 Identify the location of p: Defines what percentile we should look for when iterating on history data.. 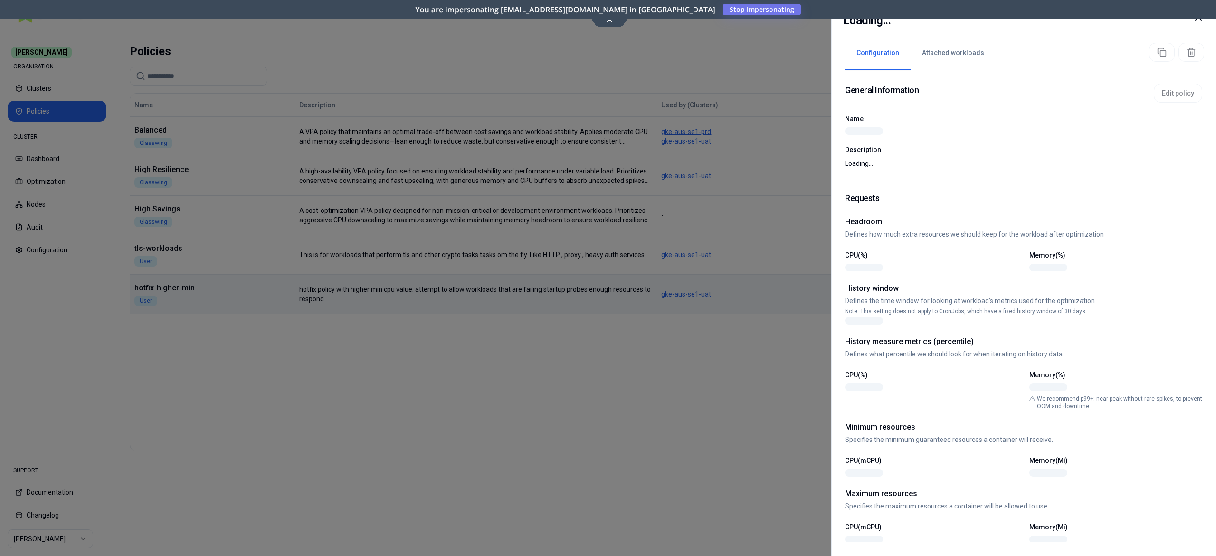
(1024, 354).